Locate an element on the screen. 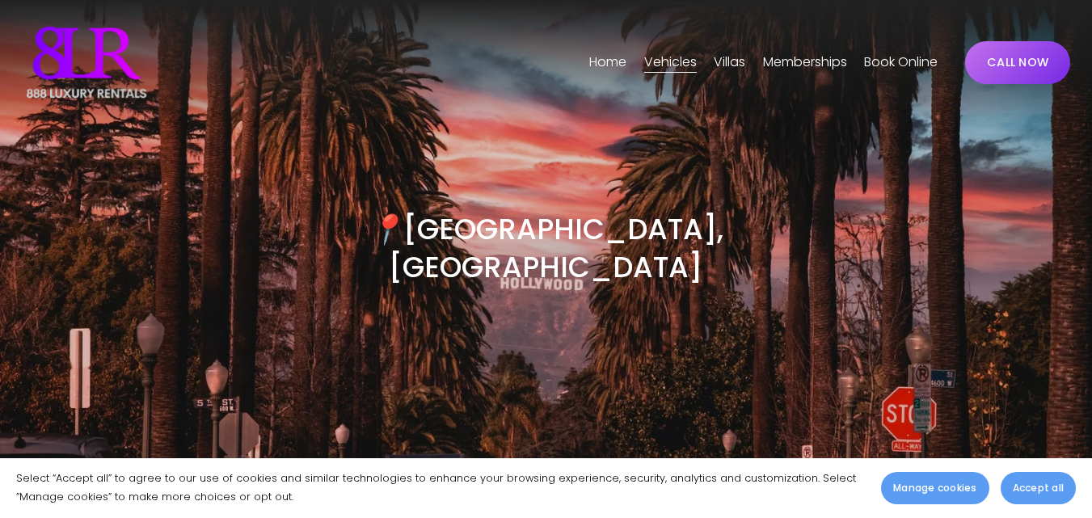  a: Memberships is located at coordinates (805, 62).